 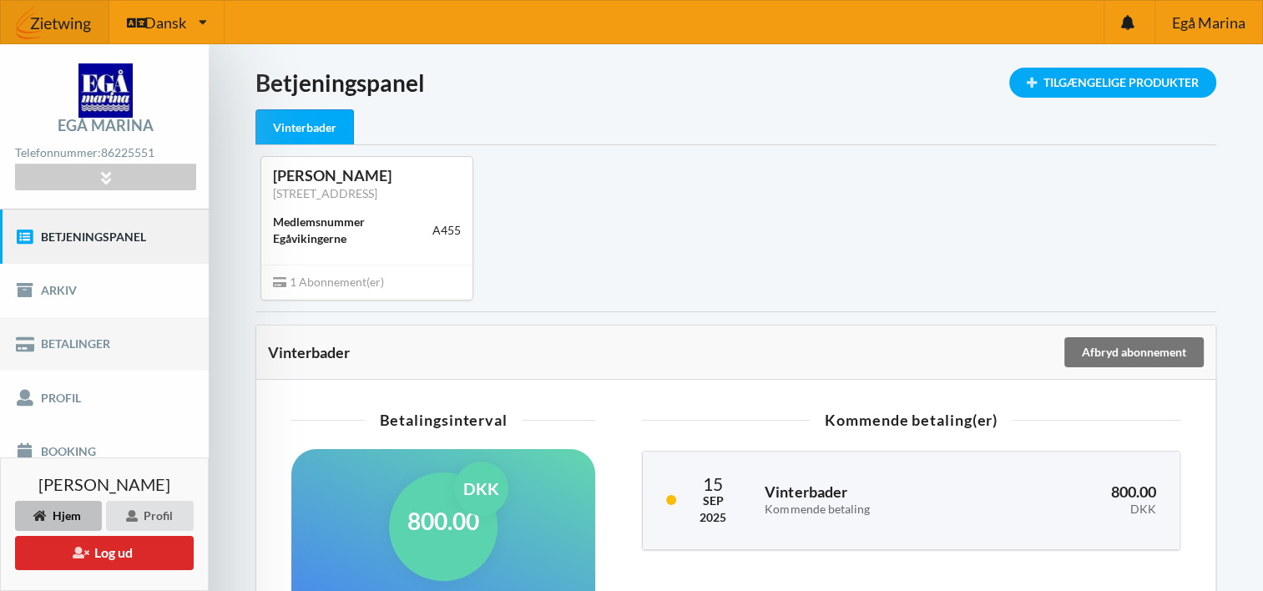 I want to click on div: Profil, so click(x=149, y=516).